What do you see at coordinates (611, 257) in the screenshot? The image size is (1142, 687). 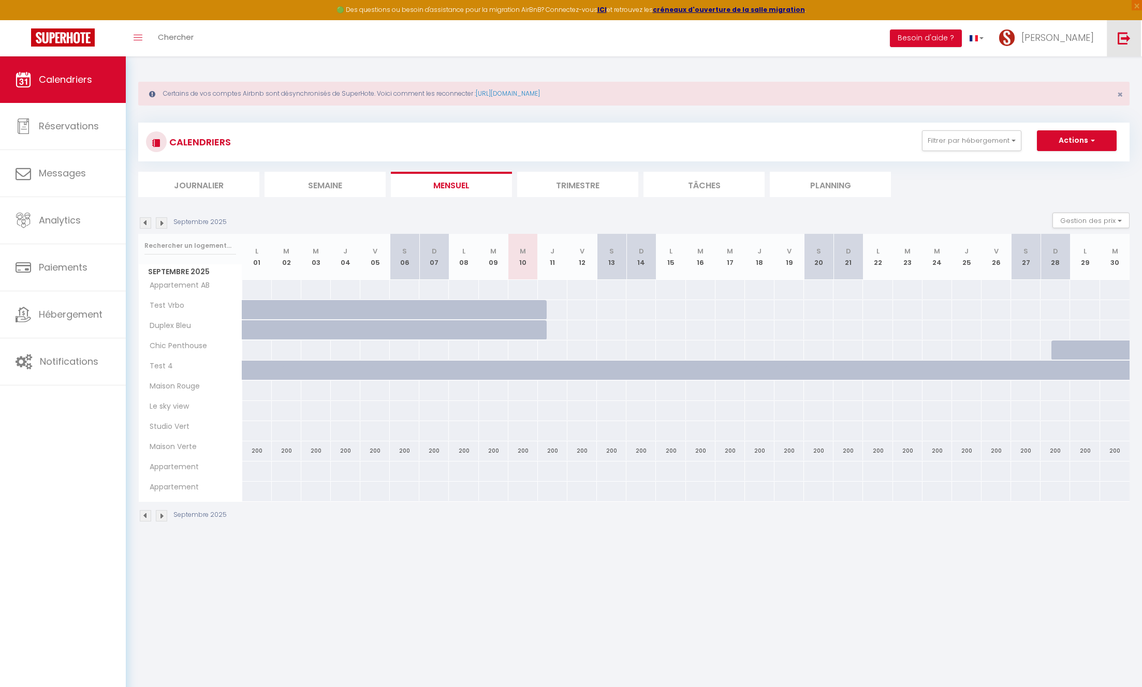 I see `th: 13` at bounding box center [611, 257].